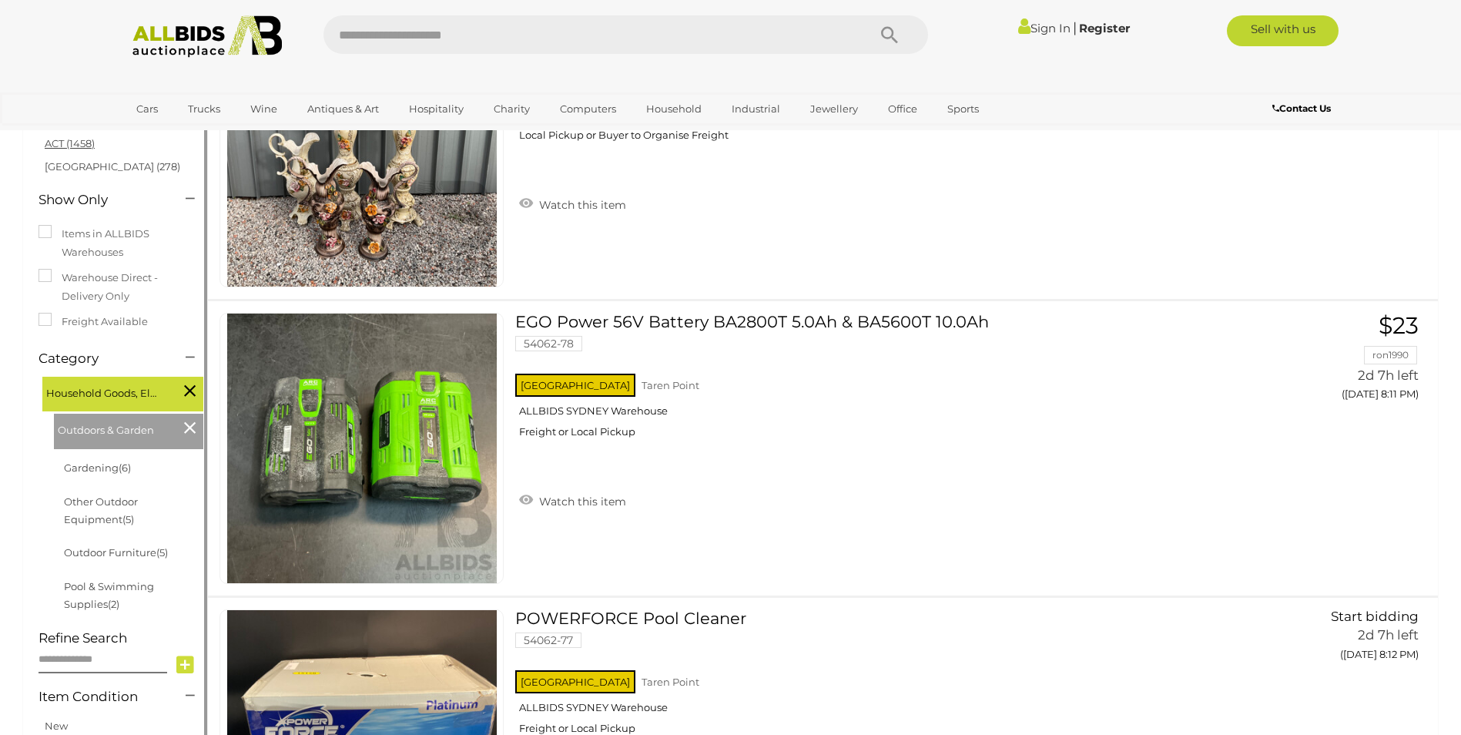 This screenshot has height=735, width=1461. What do you see at coordinates (1303, 109) in the screenshot?
I see `a: Contact Us` at bounding box center [1303, 109].